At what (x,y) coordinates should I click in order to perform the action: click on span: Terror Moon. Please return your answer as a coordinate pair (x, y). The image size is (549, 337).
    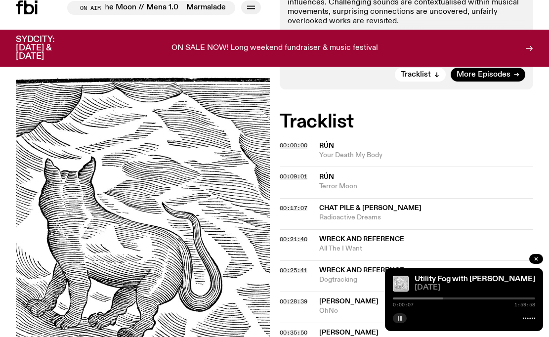
    Looking at the image, I should click on (427, 186).